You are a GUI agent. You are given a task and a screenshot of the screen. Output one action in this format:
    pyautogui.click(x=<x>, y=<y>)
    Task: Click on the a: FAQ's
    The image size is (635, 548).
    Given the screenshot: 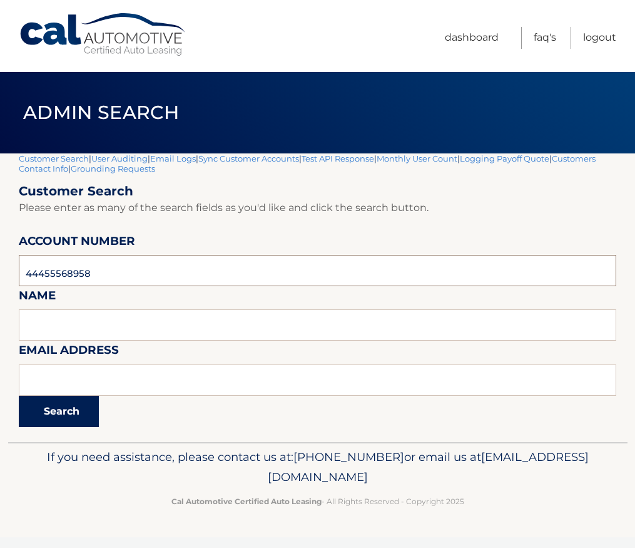 What is the action you would take?
    pyautogui.click(x=545, y=38)
    